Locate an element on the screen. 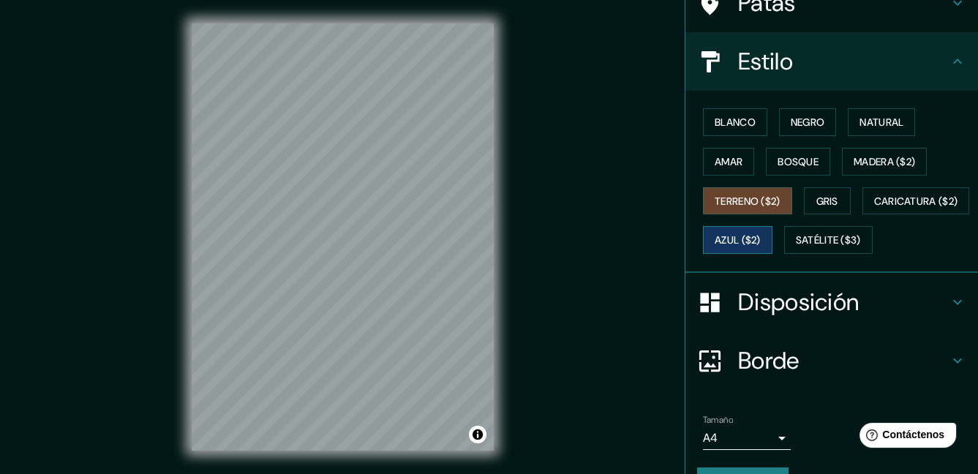  font: Estilo is located at coordinates (765, 61).